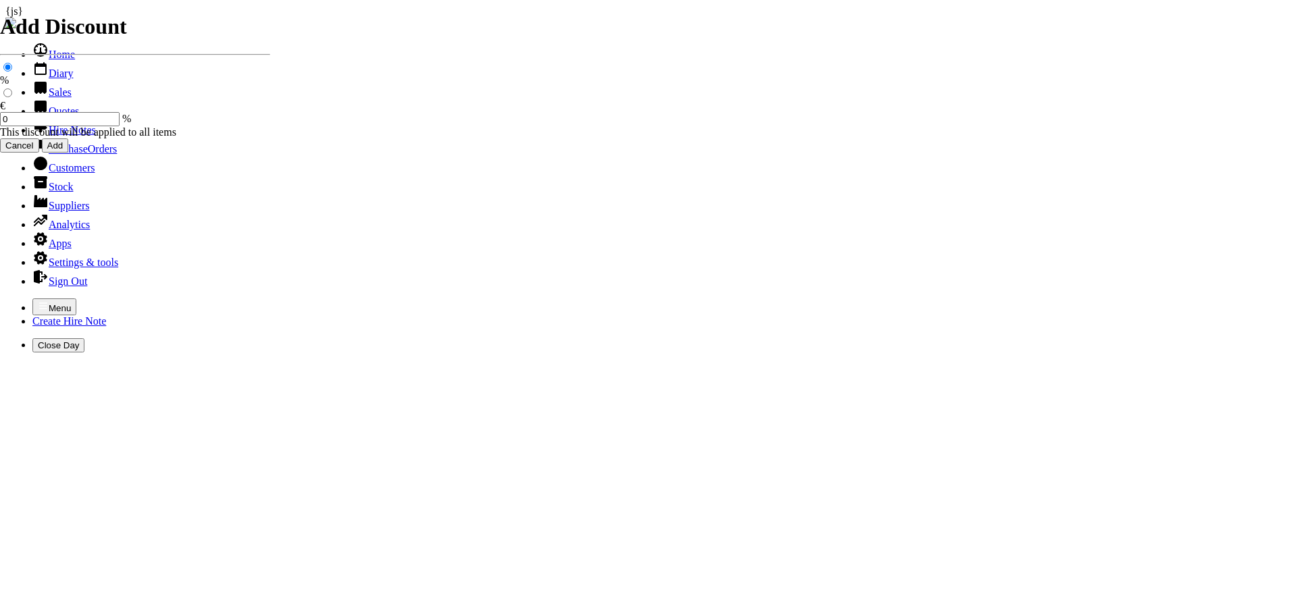  What do you see at coordinates (59, 281) in the screenshot?
I see `a: Sign Out` at bounding box center [59, 281].